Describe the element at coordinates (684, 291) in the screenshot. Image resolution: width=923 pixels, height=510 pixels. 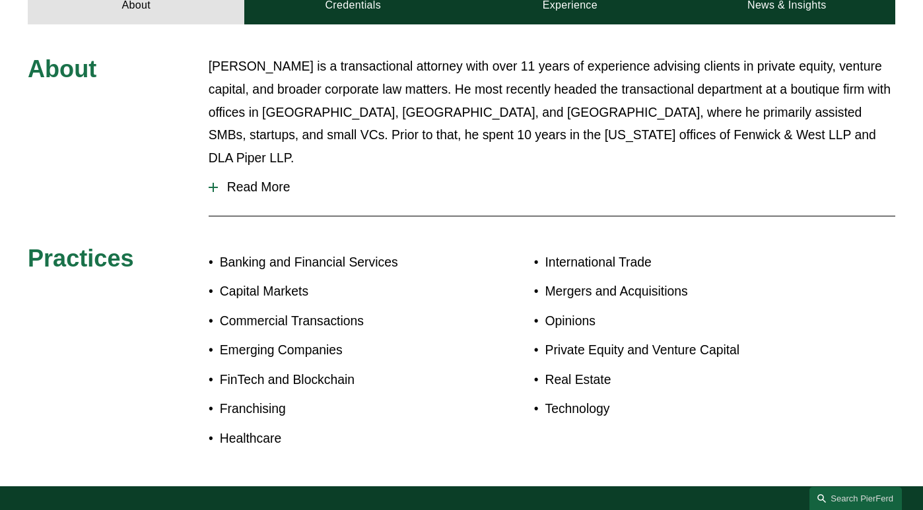
I see `p: Mergers and Acquisitions` at that location.